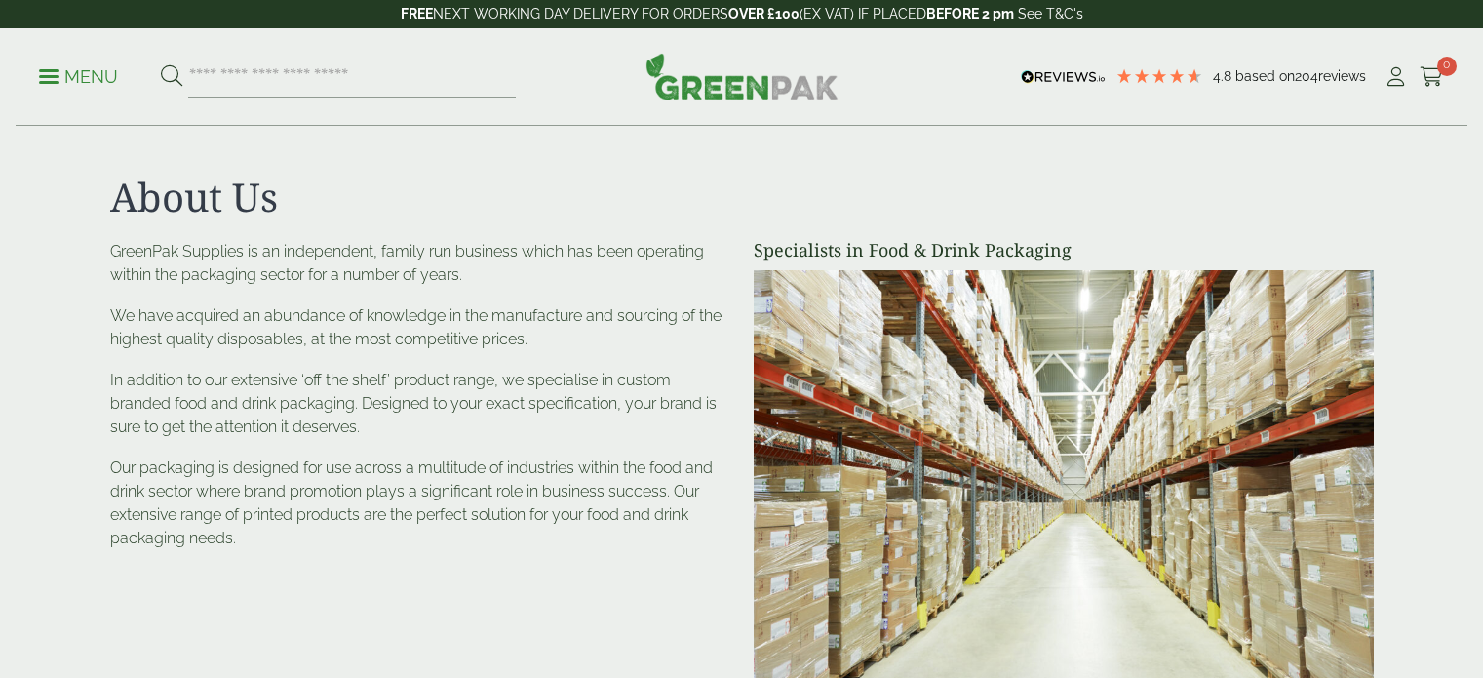  What do you see at coordinates (1431, 77) in the screenshot?
I see `i: Cart` at bounding box center [1431, 77].